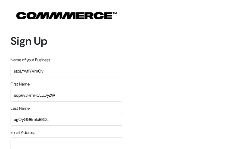  I want to click on img: COMMMERCE, so click(66, 16).